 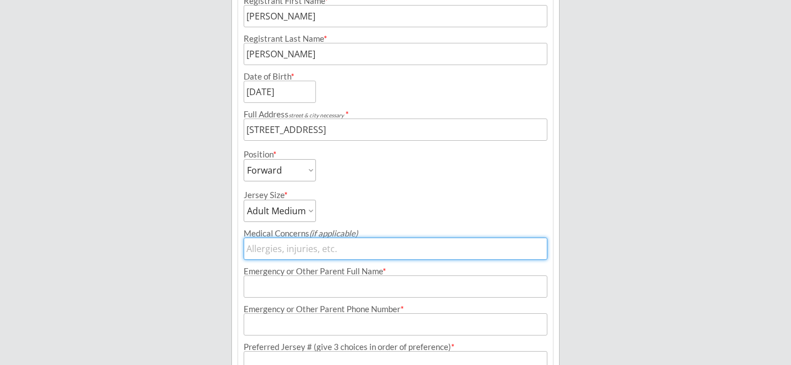 What do you see at coordinates (395, 130) in the screenshot?
I see `input: Street, City, Province/State` at bounding box center [395, 130].